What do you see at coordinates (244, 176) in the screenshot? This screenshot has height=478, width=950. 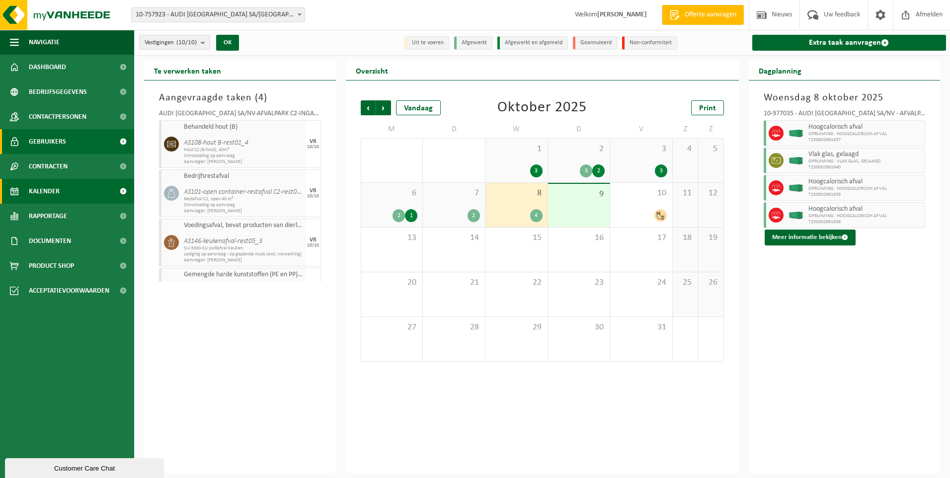 I see `span: Bedrijfsrestafval` at bounding box center [244, 176].